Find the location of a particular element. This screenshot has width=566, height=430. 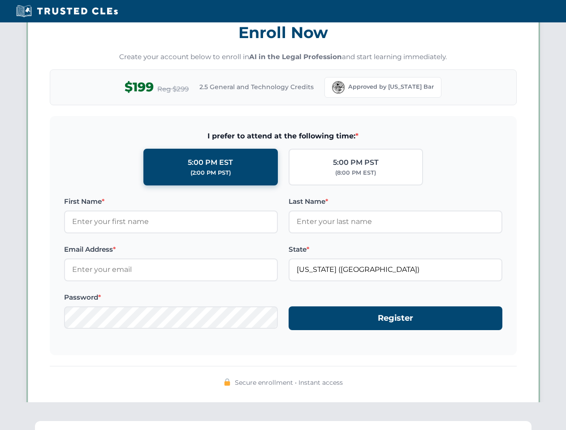

p: Create your account below to enroll in and start learning immediately. is located at coordinates (283, 57).